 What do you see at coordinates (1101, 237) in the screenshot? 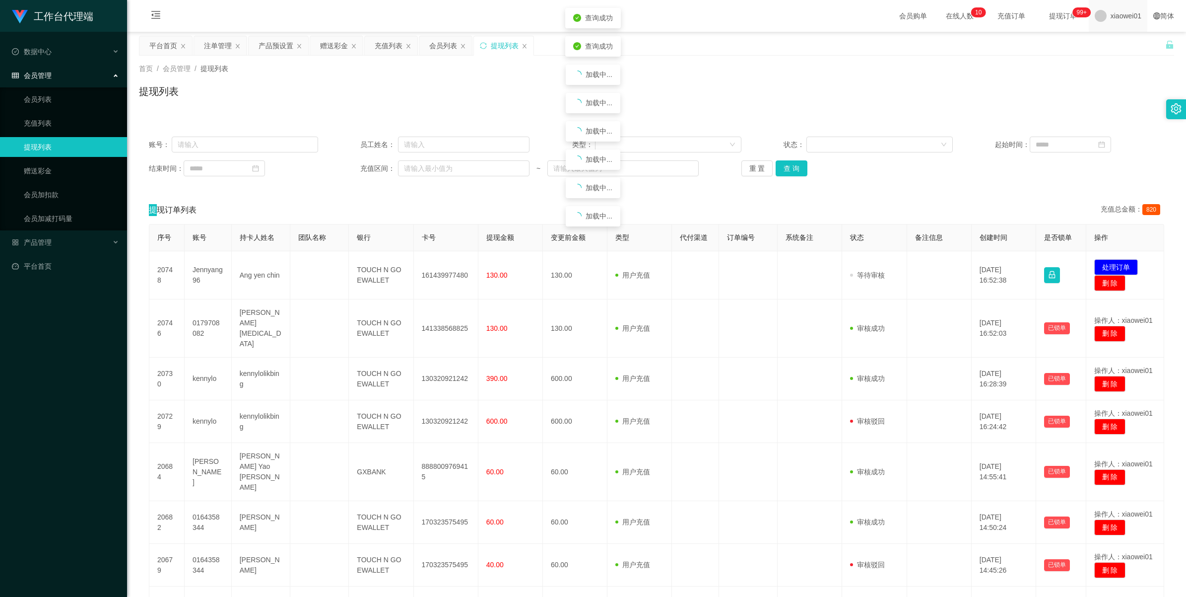
I see `span: 操作` at bounding box center [1101, 237].